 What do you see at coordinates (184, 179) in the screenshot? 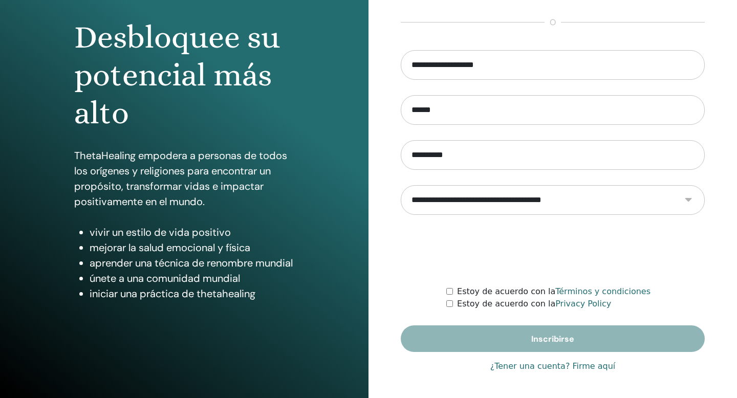
I see `p: ThetaHealing empodera a personas de todos los orígenes y religiones para encontrar un propósito, ...` at bounding box center [184, 179].